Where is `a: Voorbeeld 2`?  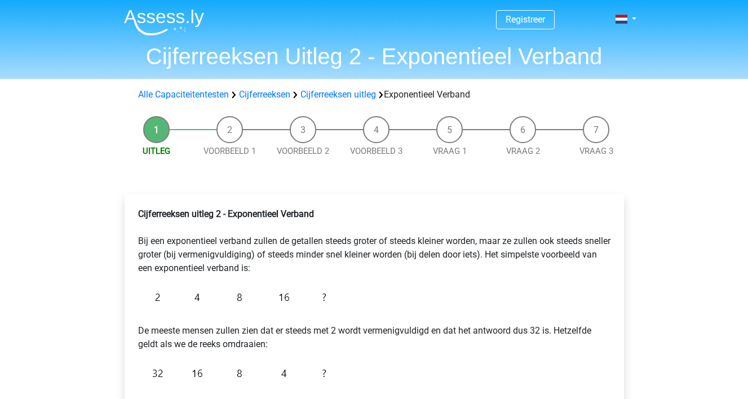 a: Voorbeeld 2 is located at coordinates (303, 151).